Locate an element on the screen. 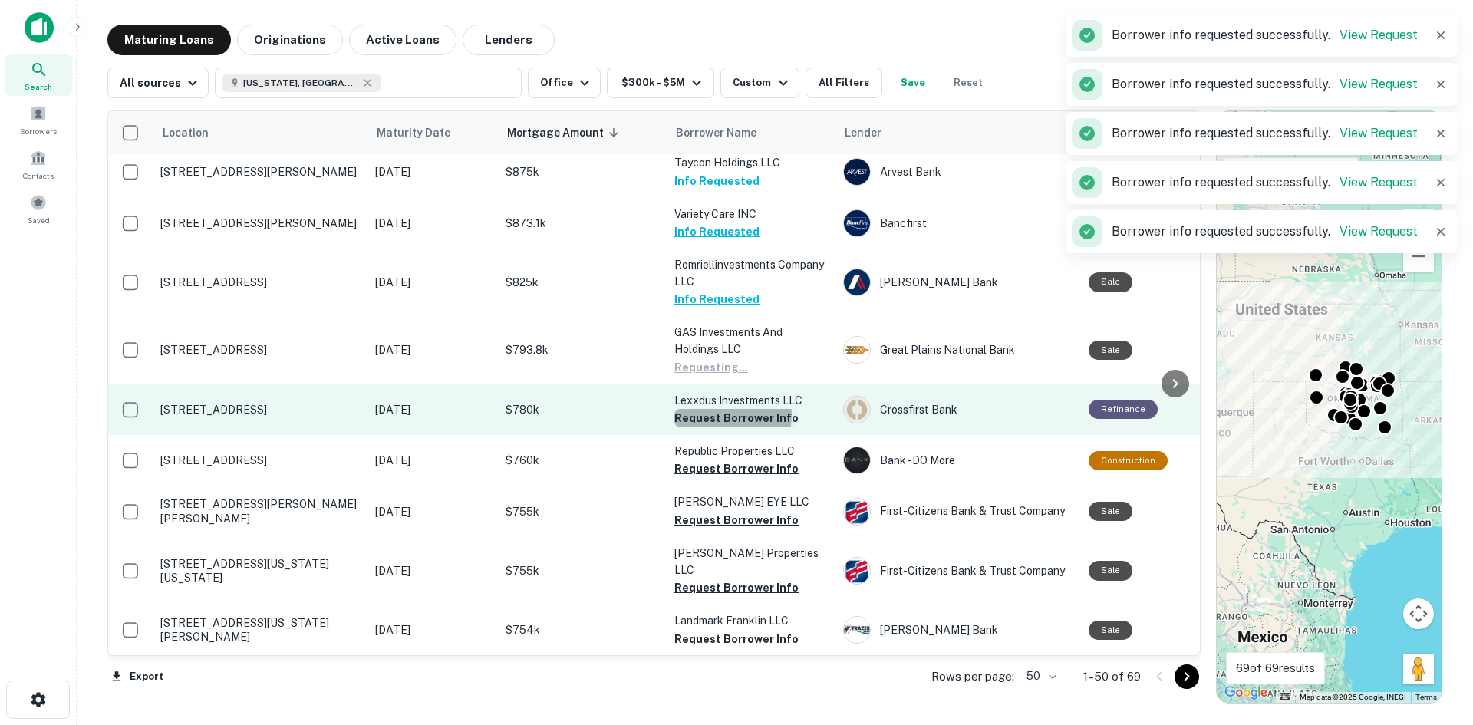 The width and height of the screenshot is (1473, 725). p: $755k is located at coordinates (582, 512).